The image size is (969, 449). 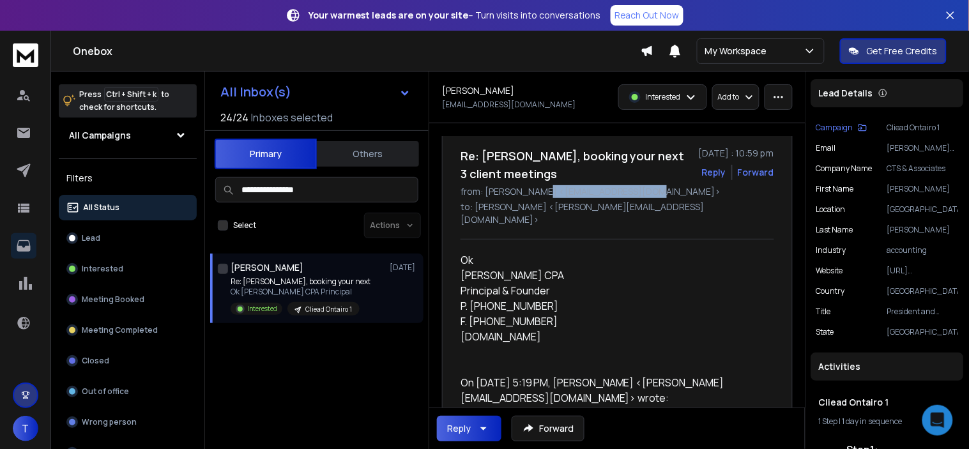 What do you see at coordinates (923, 169) in the screenshot?
I see `p: CTS & Associates` at bounding box center [923, 169].